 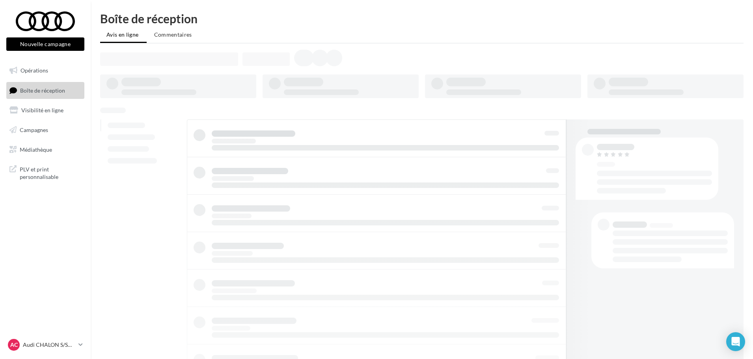 What do you see at coordinates (34, 70) in the screenshot?
I see `span: Opérations` at bounding box center [34, 70].